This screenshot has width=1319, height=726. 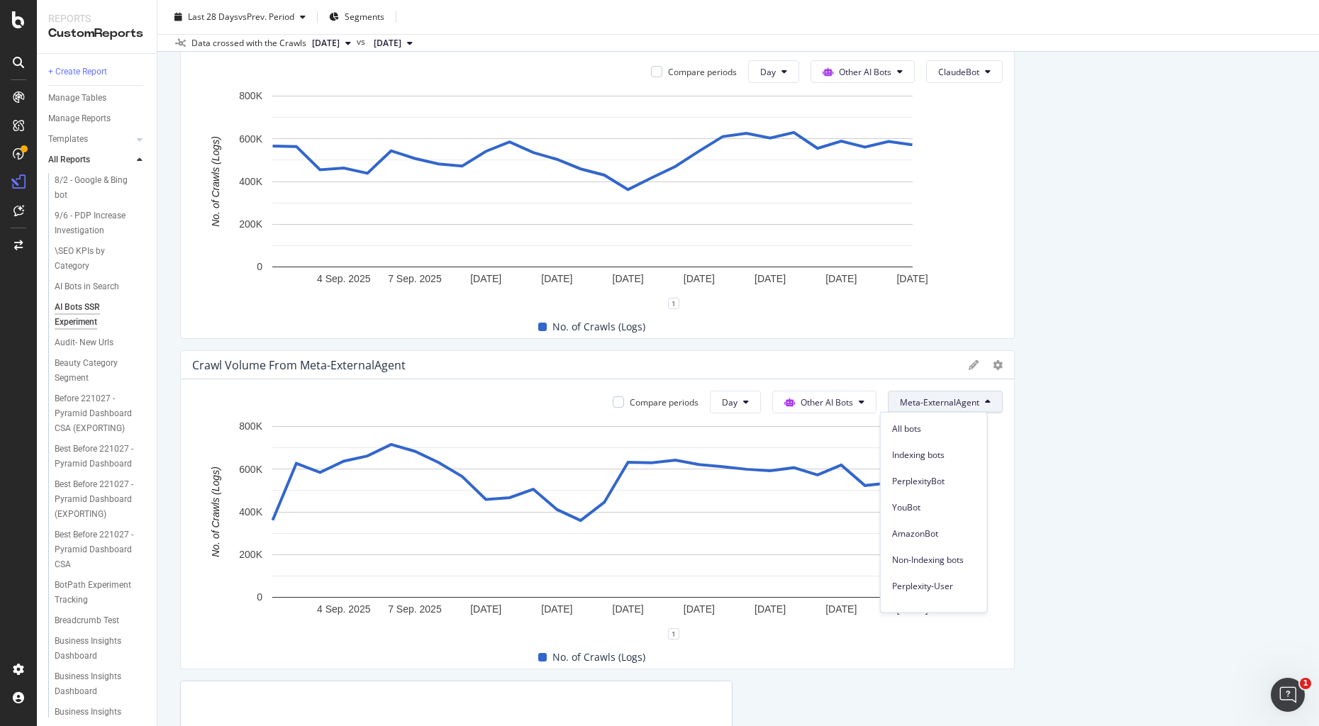 What do you see at coordinates (77, 72) in the screenshot?
I see `div: + Create Report` at bounding box center [77, 72].